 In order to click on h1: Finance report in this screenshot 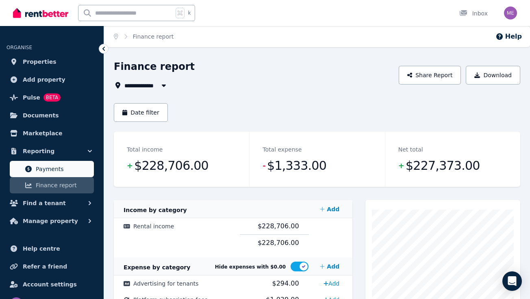, I will do `click(154, 67)`.